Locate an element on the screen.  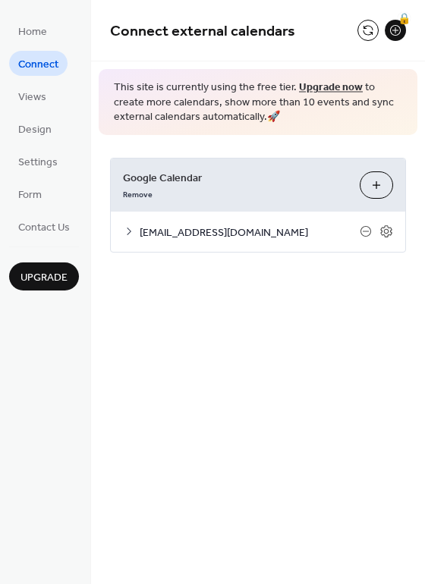
a: Contact Us is located at coordinates (44, 226).